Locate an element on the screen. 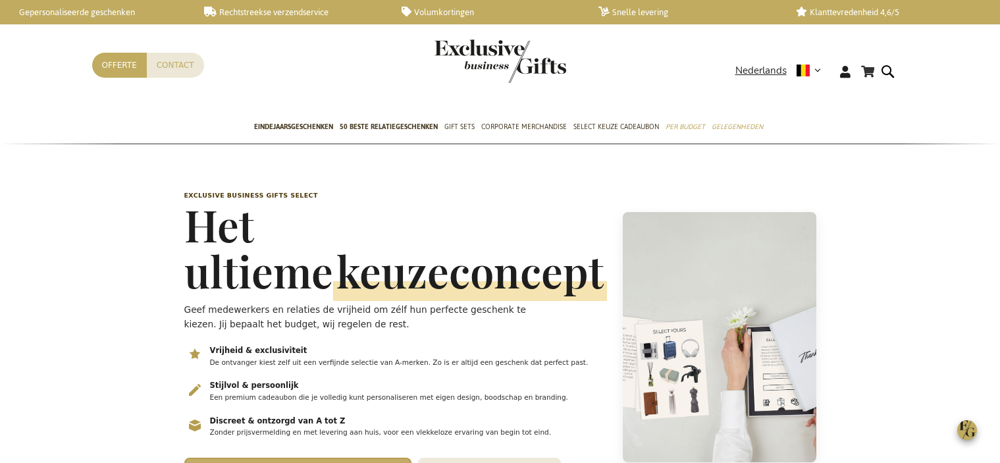 The image size is (1000, 463). span: Select Keuze Cadeaubon is located at coordinates (616, 126).